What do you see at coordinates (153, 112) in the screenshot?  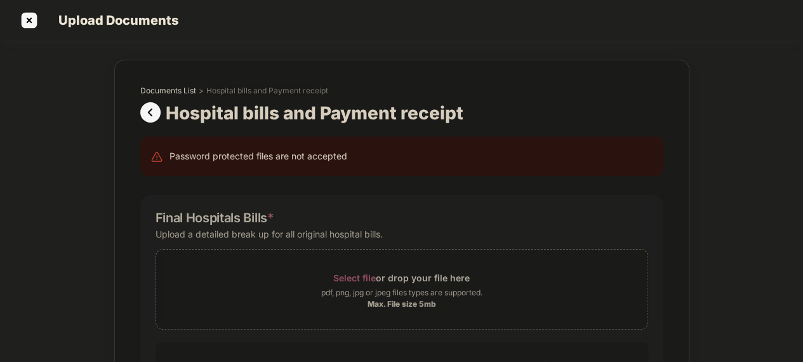 I see `img: svg+xml;base64,PHN2ZyBpZD0iUHJldi0zMngzMiIgeG1sbnM9Imh0dHA6Ly93d3cudzMub3JnLzIwMDAvc3ZnIiB3aWR0aD...` at bounding box center [153, 112].